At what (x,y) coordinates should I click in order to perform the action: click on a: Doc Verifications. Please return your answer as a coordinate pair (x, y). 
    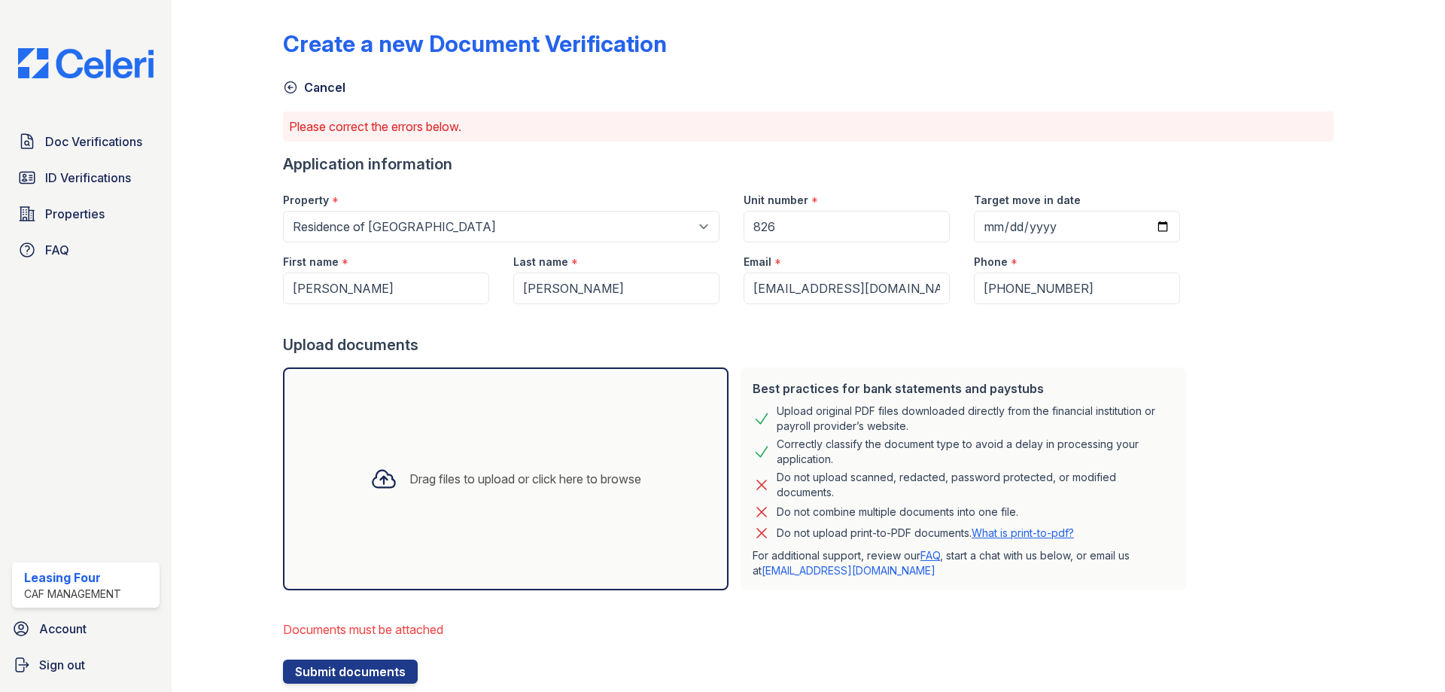
    Looking at the image, I should click on (86, 142).